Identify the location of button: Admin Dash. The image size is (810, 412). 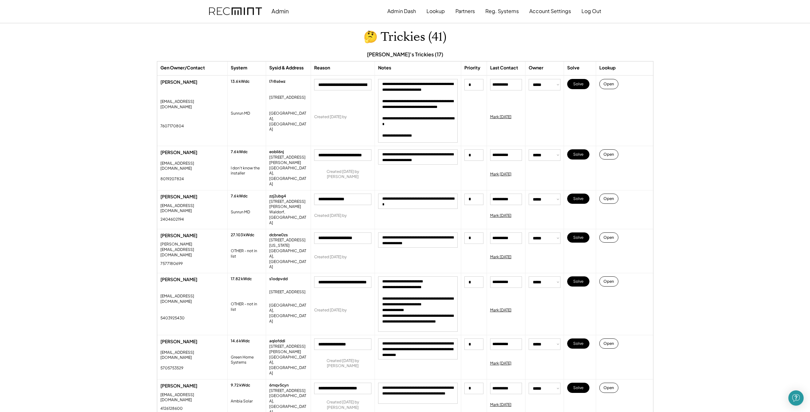
(402, 11).